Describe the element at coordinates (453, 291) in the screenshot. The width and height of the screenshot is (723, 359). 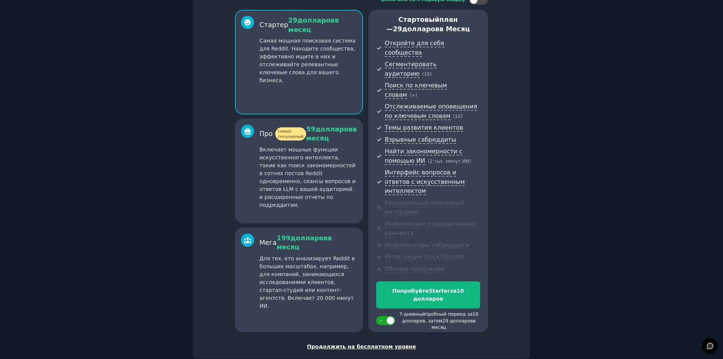
I see `font: за` at that location.